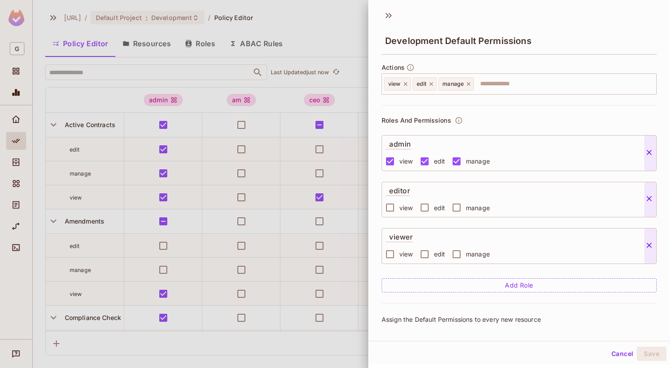 The height and width of the screenshot is (368, 670). What do you see at coordinates (519, 285) in the screenshot?
I see `button: Add Role` at bounding box center [519, 285].